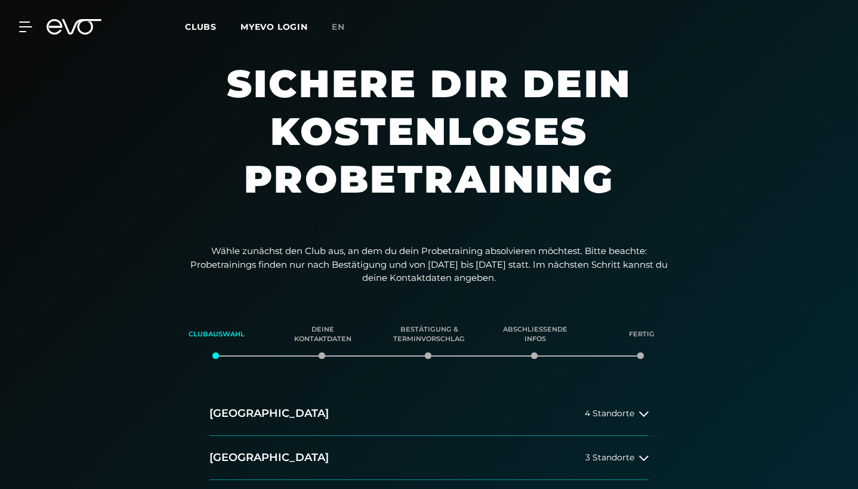  Describe the element at coordinates (429, 335) in the screenshot. I see `div: Bestätigung & Terminvorschlag` at that location.